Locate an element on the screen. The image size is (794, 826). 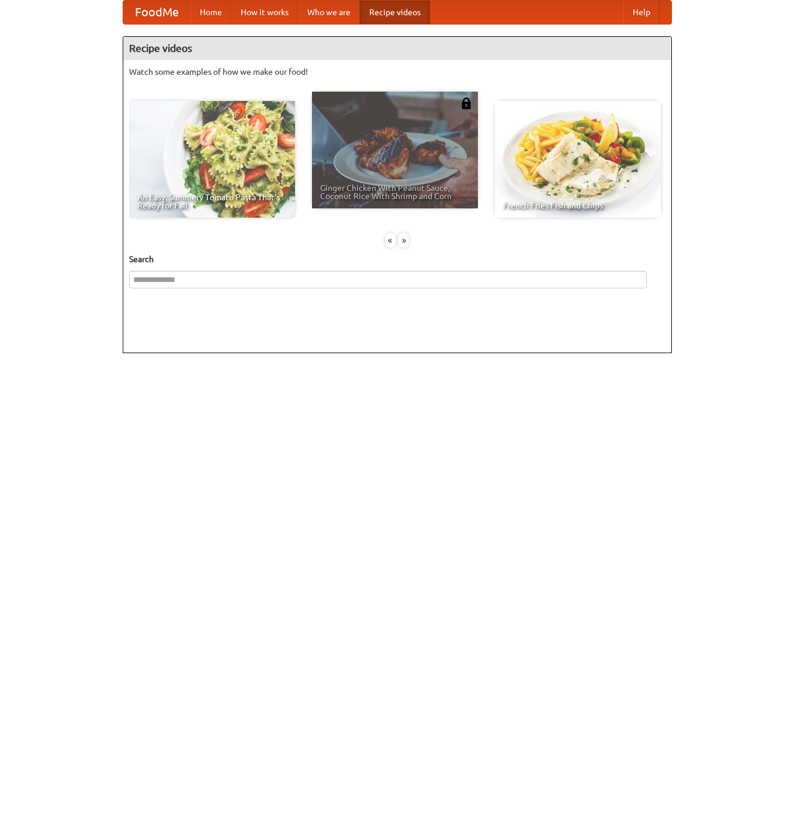
span: An Easy, Summery Tomato Pasta That's Ready for Fall is located at coordinates (212, 201).